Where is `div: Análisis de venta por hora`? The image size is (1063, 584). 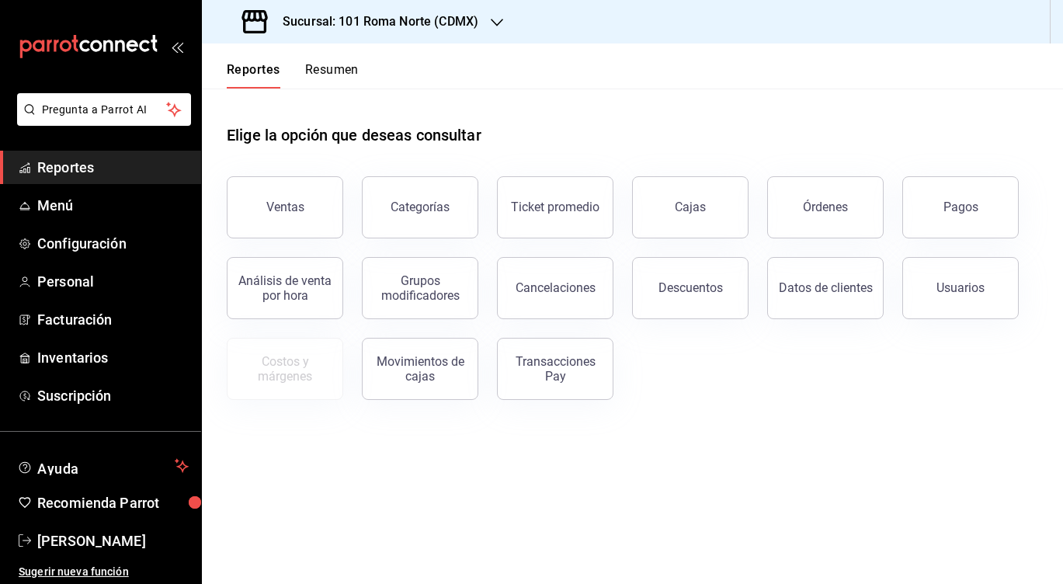 div: Análisis de venta por hora is located at coordinates (285, 288).